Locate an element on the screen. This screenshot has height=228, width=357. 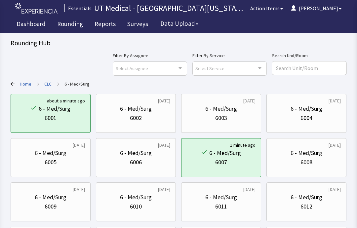
div: 6004 is located at coordinates (306, 118).